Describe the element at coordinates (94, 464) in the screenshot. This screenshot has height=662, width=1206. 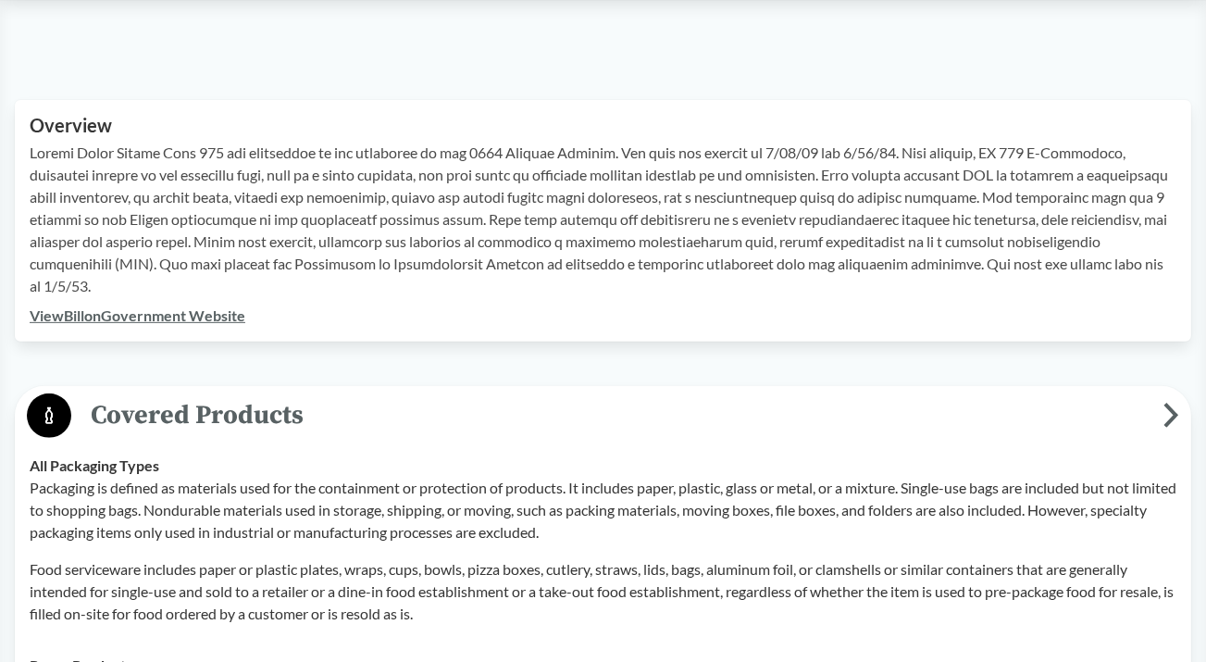
I see `strong: All Packaging Types` at that location.